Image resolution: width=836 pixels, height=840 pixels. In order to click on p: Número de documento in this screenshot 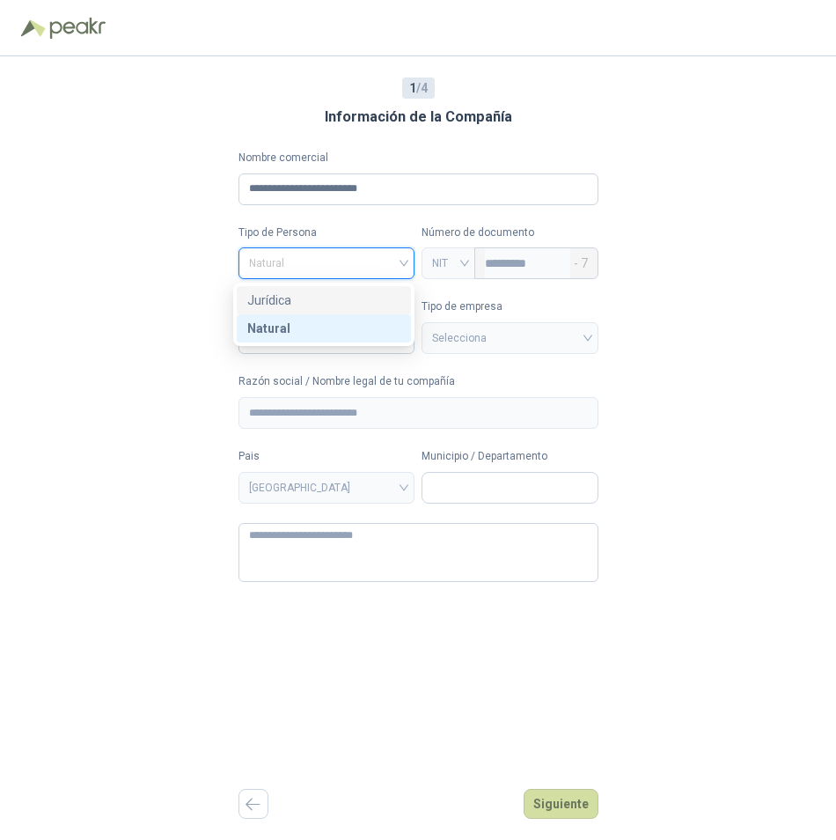, I will do `click(510, 232)`.